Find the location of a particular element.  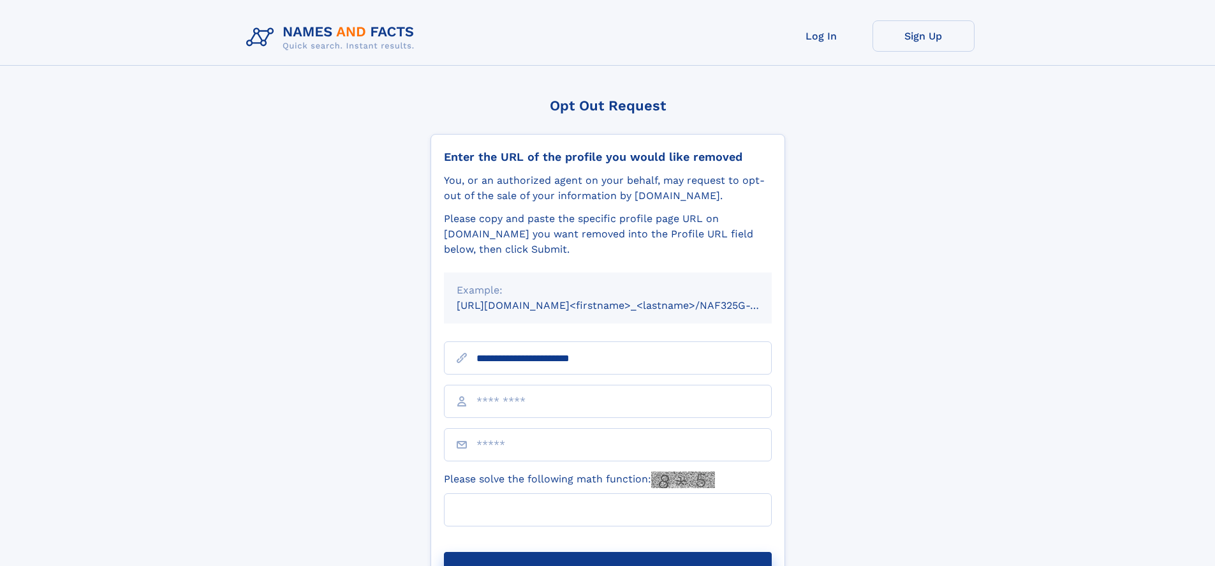

a: Log In is located at coordinates (822, 36).